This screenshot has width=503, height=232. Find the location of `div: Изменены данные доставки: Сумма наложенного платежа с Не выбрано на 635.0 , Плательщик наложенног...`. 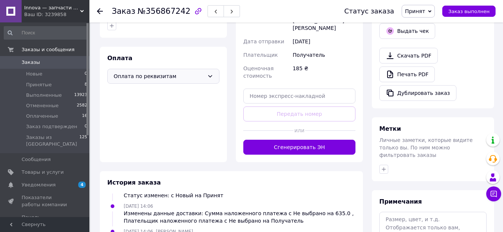

div: Изменены данные доставки: Сумма наложенного платежа с Не выбрано на 635.0 , Плательщик наложенног... is located at coordinates (240, 217).